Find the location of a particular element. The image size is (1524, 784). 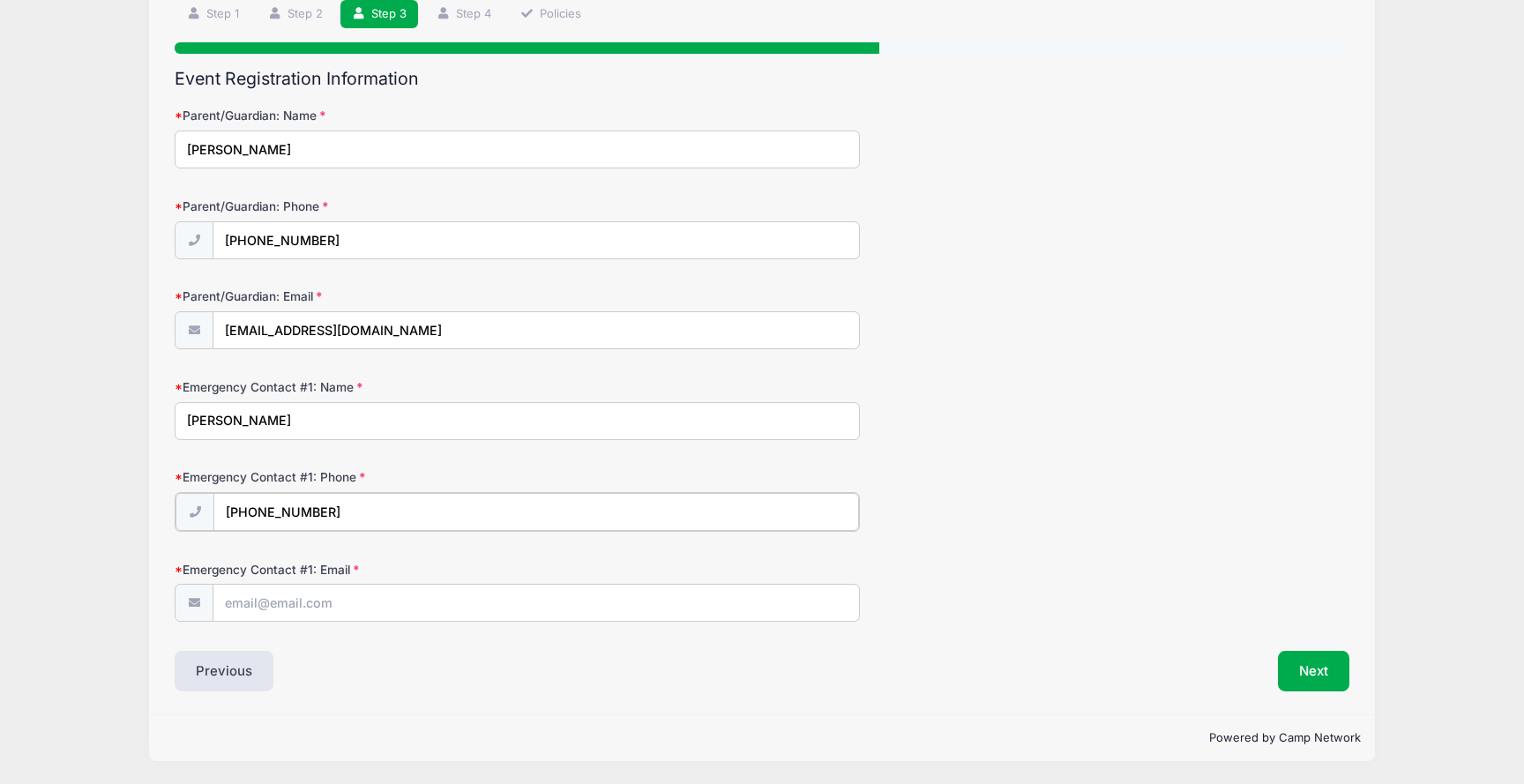

label: Parent/Guardian: Name is located at coordinates (370, 116).